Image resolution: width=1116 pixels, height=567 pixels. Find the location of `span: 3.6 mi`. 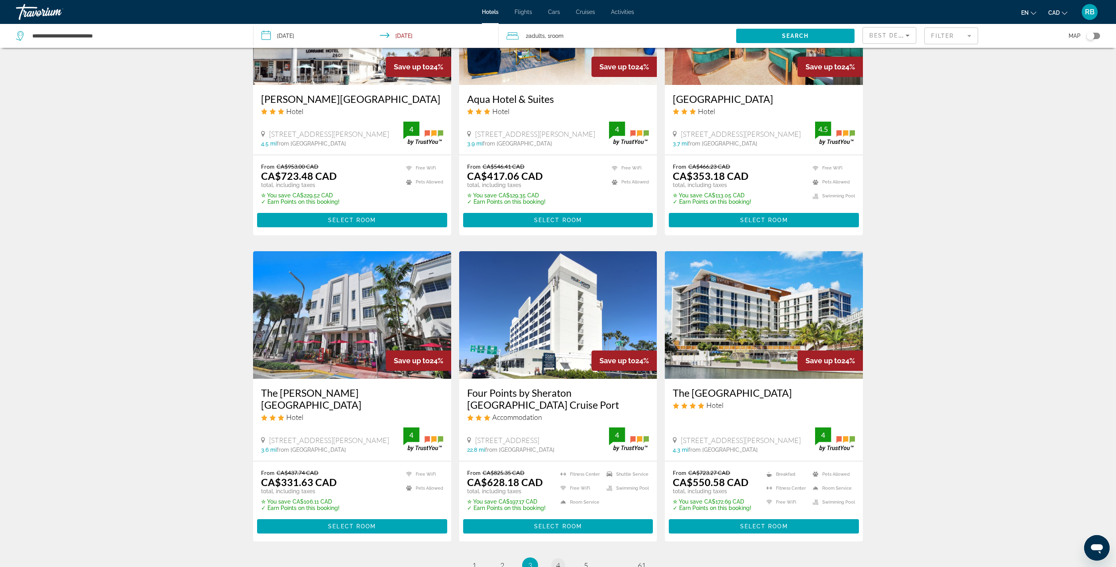

span: 3.6 mi is located at coordinates (269, 450).